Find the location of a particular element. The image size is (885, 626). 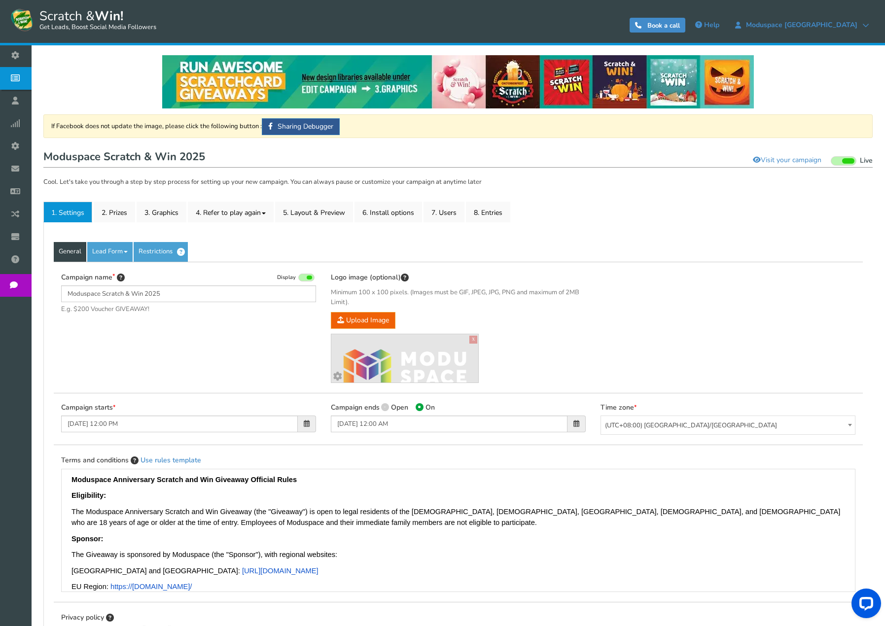

a: 8. Entries is located at coordinates (488, 212).